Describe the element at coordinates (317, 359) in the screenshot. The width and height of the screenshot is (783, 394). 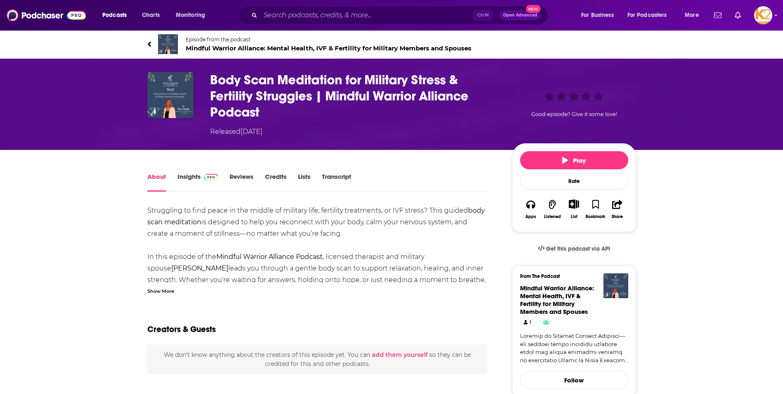
I see `span: We don't know anything about the creators of this episode yet . You can so they can be credited f...` at that location.